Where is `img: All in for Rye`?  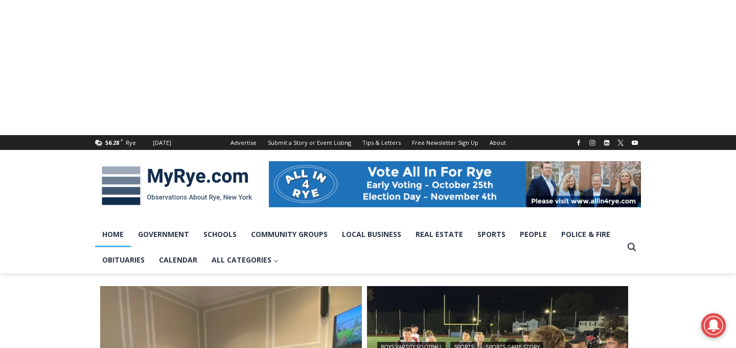 img: All in for Rye is located at coordinates (455, 184).